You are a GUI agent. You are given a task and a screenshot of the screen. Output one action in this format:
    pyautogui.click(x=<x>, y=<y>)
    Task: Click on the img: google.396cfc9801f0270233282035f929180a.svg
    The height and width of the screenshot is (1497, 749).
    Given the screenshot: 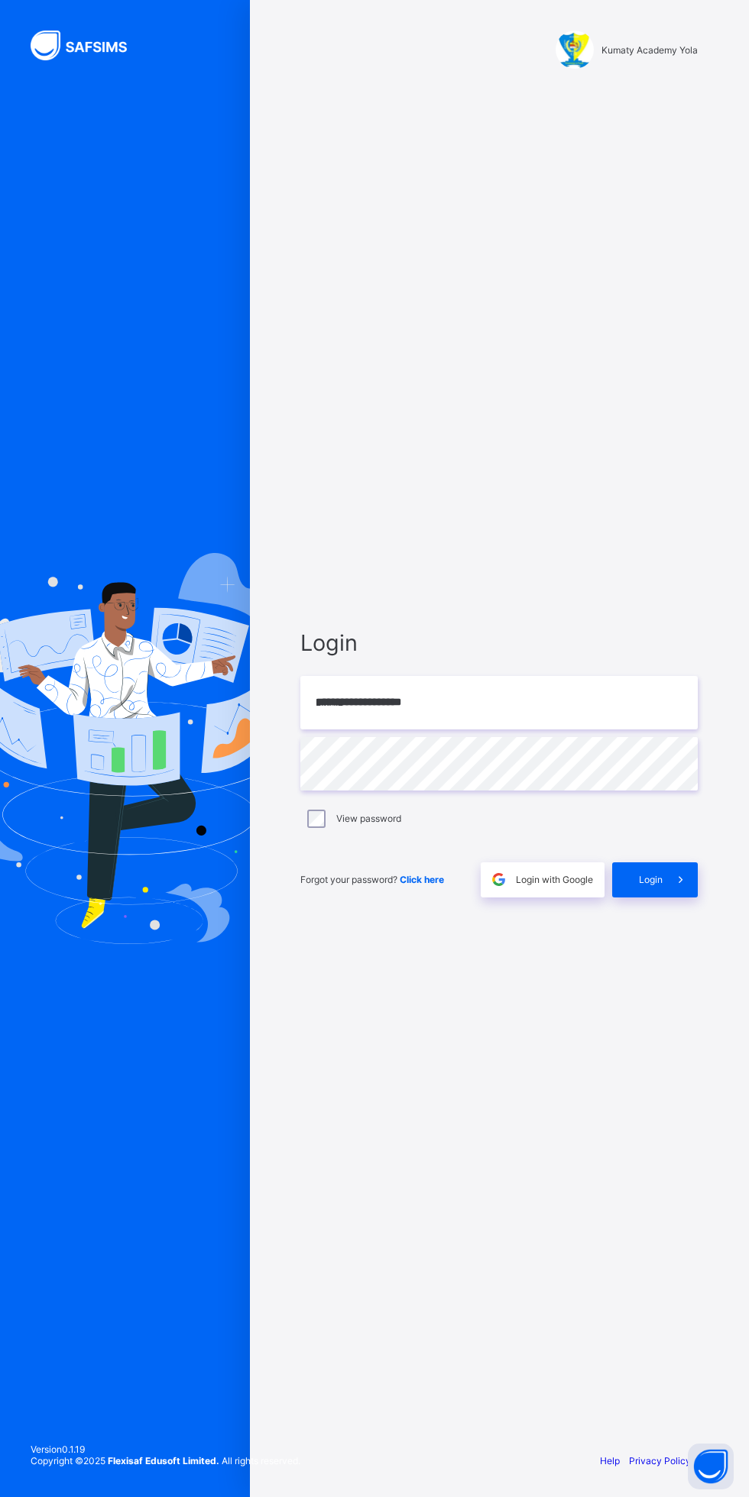 What is the action you would take?
    pyautogui.click(x=498, y=879)
    